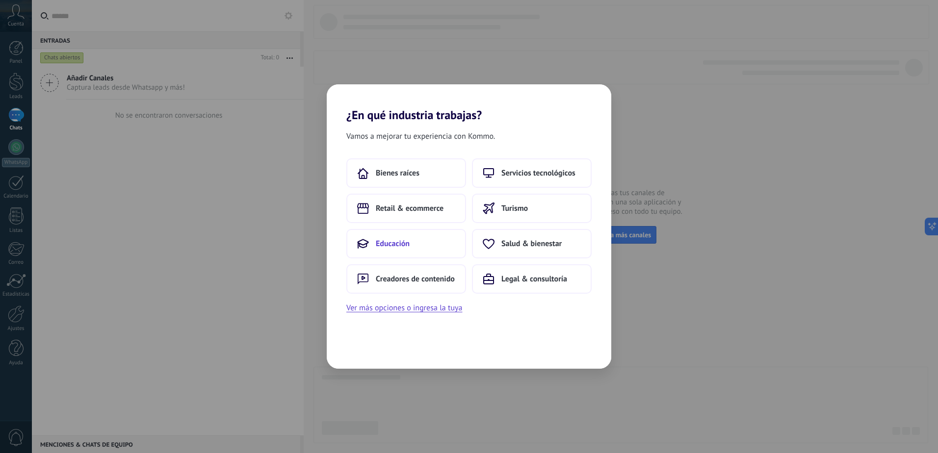 This screenshot has width=938, height=453. Describe the element at coordinates (421, 136) in the screenshot. I see `span: Vamos a mejorar tu experiencia con Kommo.` at that location.